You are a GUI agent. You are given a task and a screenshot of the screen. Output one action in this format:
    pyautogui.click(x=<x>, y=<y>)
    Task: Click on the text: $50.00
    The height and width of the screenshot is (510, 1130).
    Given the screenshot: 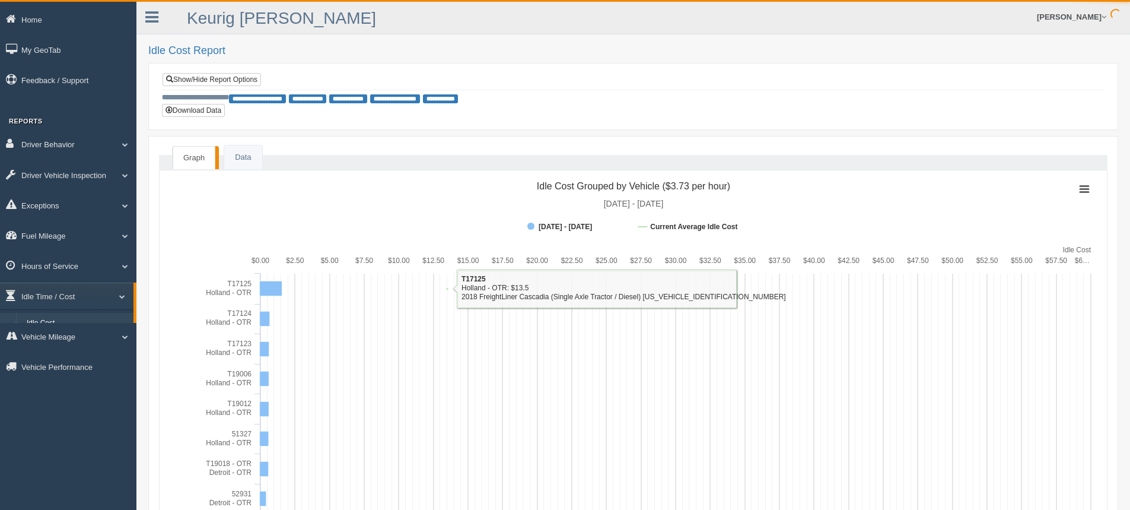 What is the action you would take?
    pyautogui.click(x=952, y=260)
    